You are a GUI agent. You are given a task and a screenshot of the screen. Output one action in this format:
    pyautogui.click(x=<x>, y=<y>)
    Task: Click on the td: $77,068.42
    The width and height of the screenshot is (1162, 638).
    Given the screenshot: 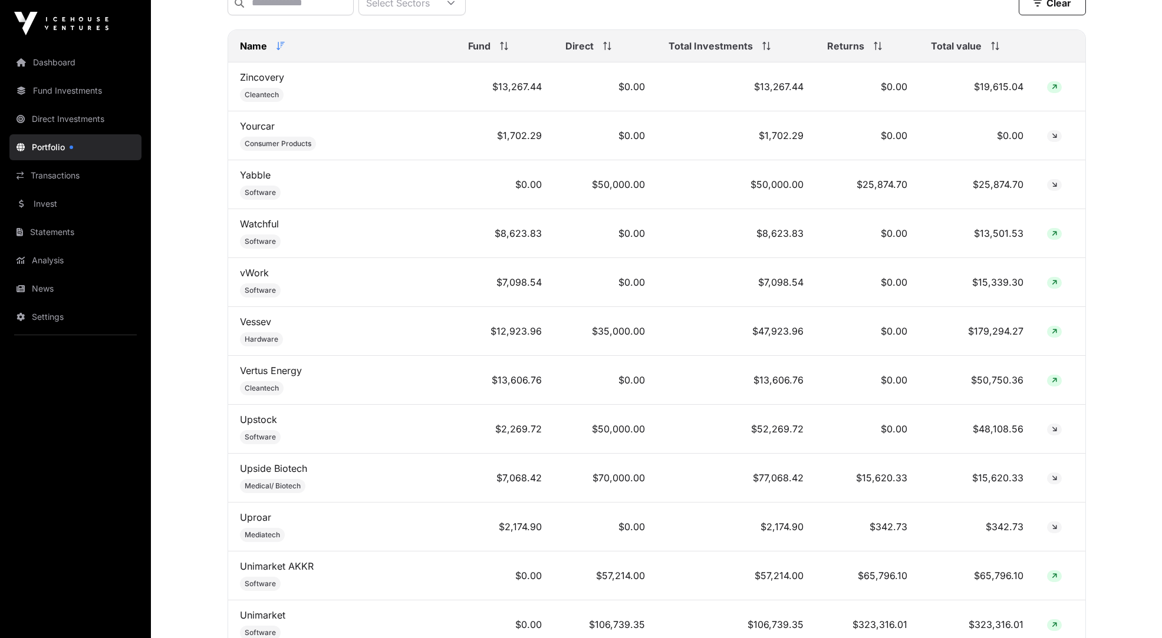 What is the action you would take?
    pyautogui.click(x=736, y=478)
    